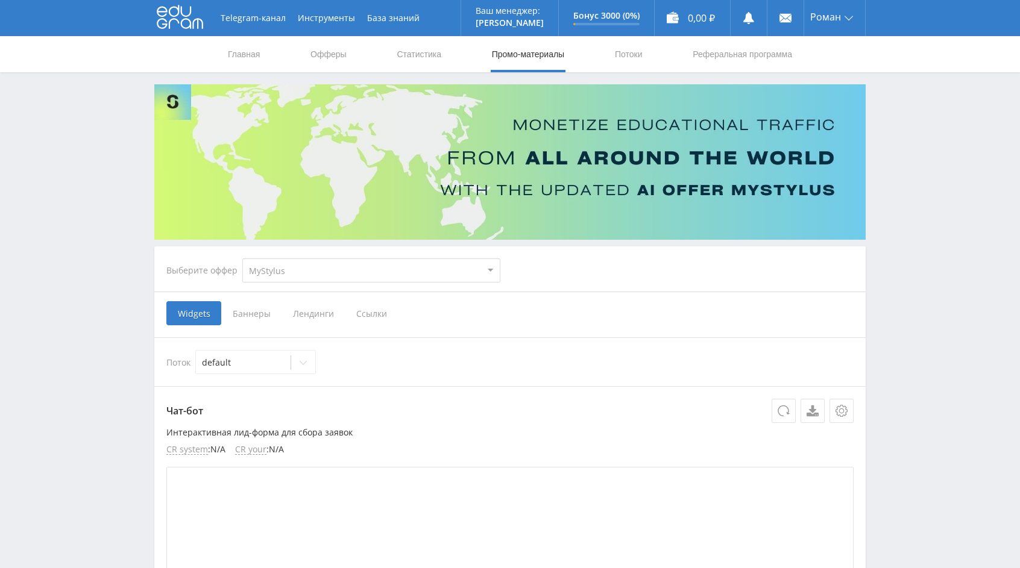 The height and width of the screenshot is (568, 1020). I want to click on p: Ваш менеджер:, so click(509, 11).